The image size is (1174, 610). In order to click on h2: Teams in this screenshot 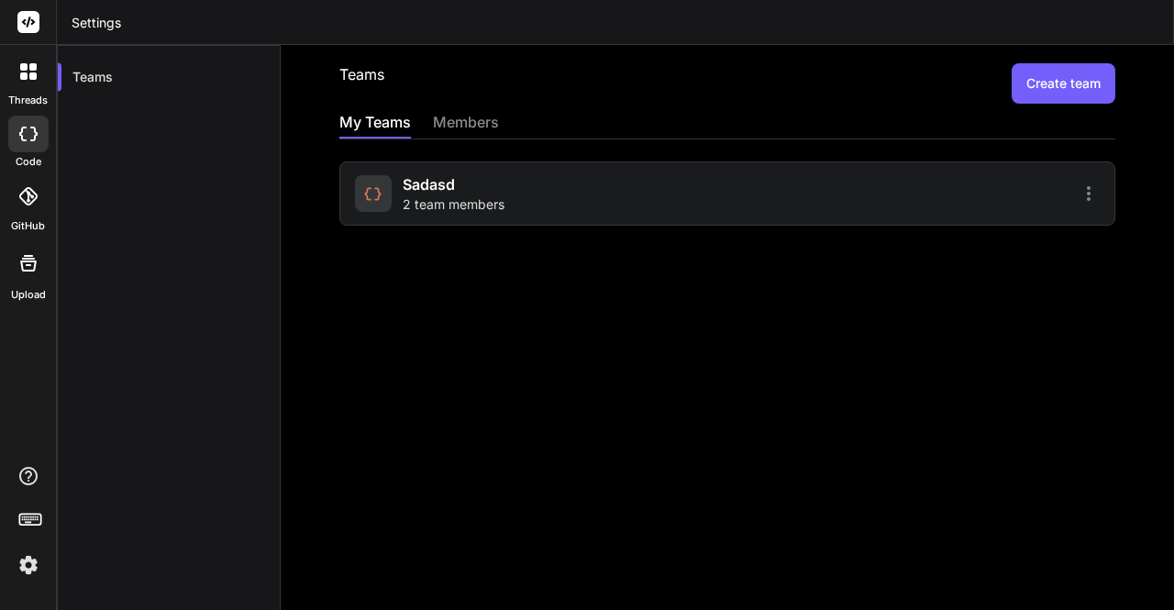, I will do `click(361, 83)`.